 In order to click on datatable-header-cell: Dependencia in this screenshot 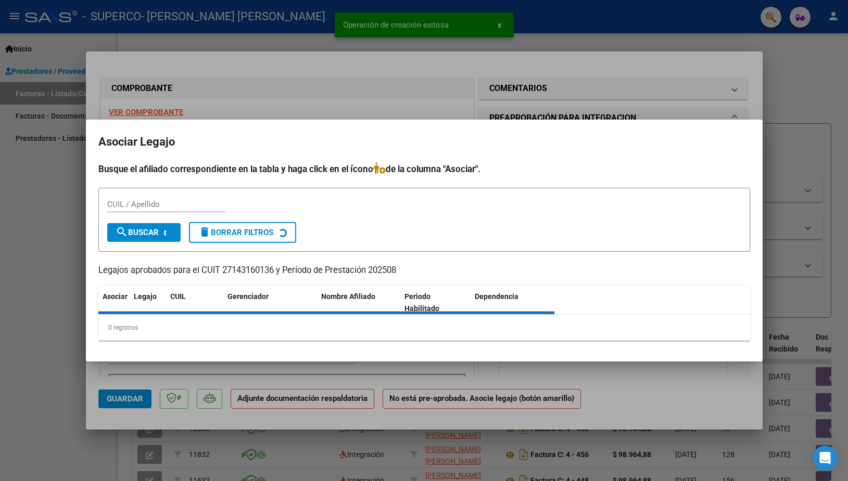, I will do `click(512, 303)`.